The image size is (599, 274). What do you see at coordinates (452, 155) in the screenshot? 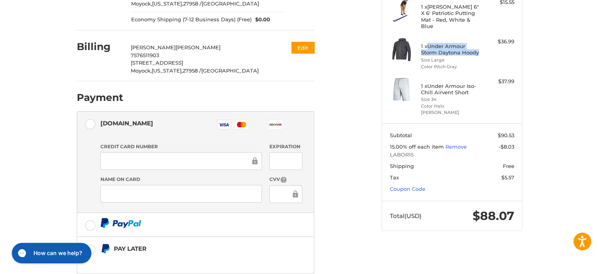
I see `span: LABOR15` at bounding box center [452, 155].